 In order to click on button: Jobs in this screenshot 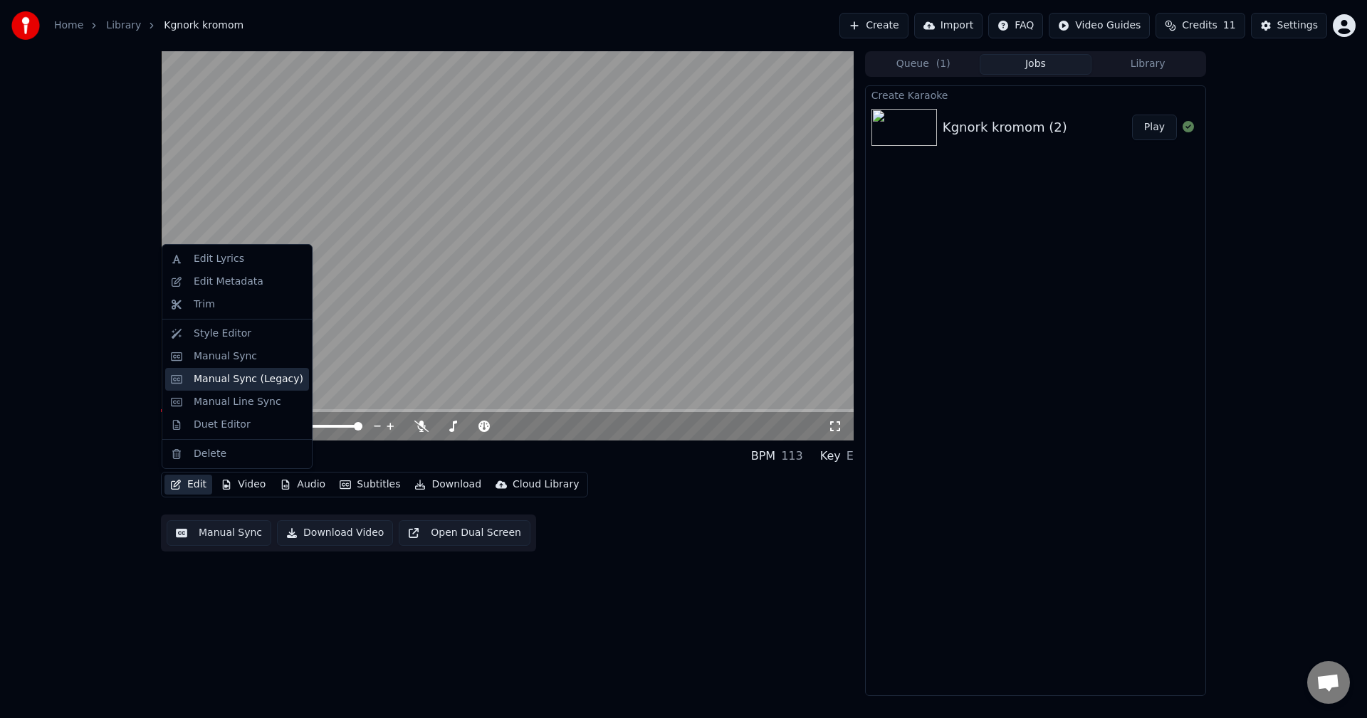, I will do `click(1036, 64)`.